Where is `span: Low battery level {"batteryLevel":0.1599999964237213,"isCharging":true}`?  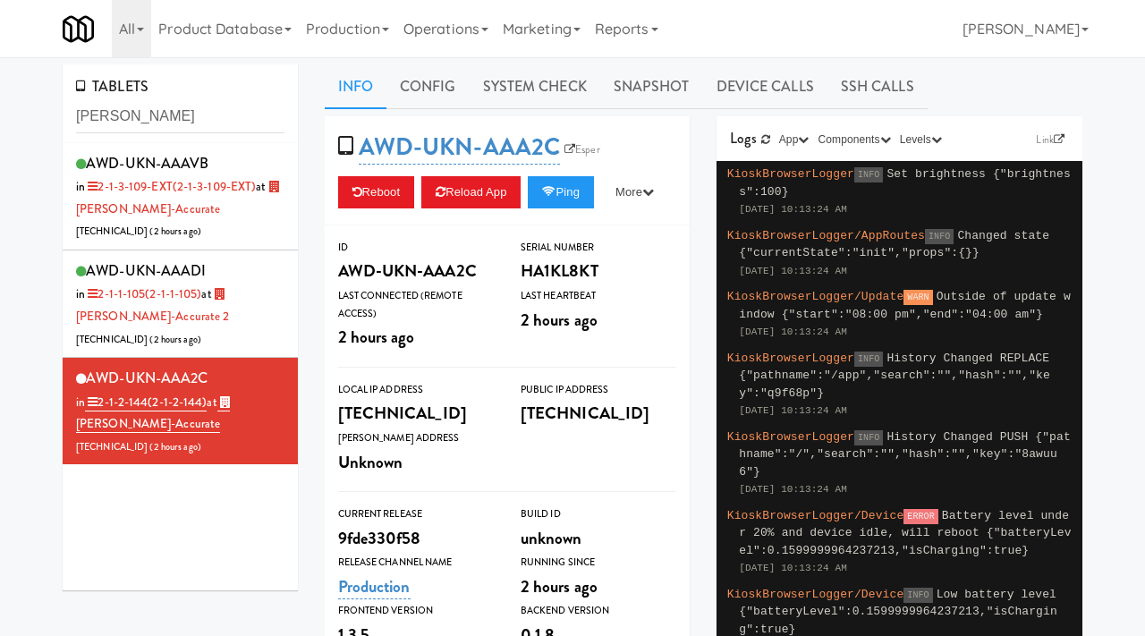 span: Low battery level {"batteryLevel":0.1599999964237213,"isCharging":true} is located at coordinates (898, 612).